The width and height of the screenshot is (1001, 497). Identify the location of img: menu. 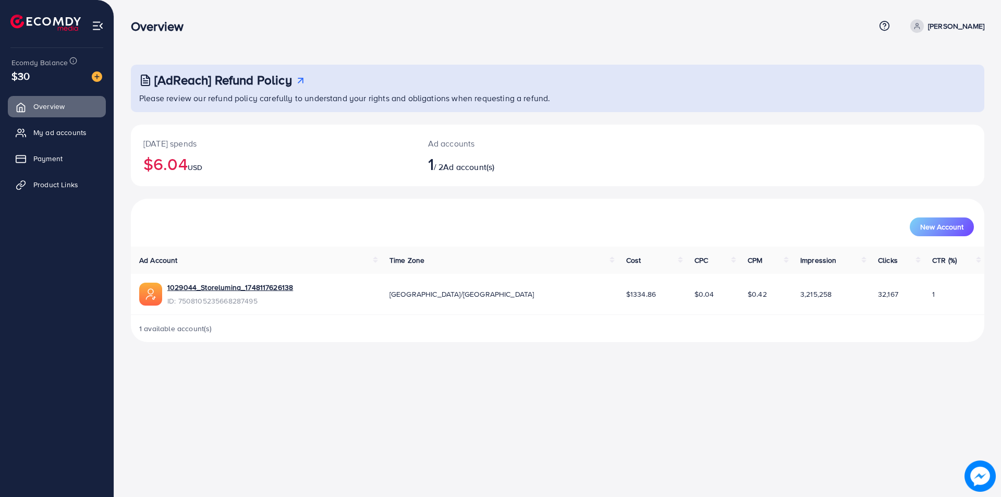
(97, 26).